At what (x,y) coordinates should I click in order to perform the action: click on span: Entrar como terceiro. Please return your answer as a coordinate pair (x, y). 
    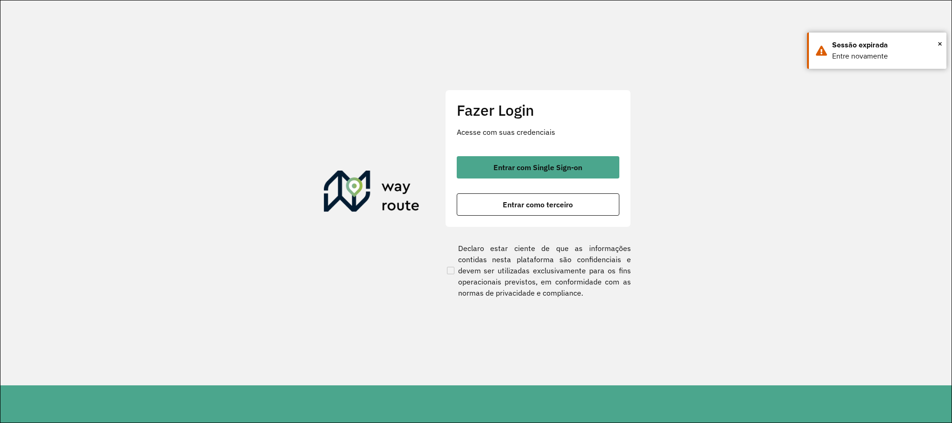
    Looking at the image, I should click on (538, 204).